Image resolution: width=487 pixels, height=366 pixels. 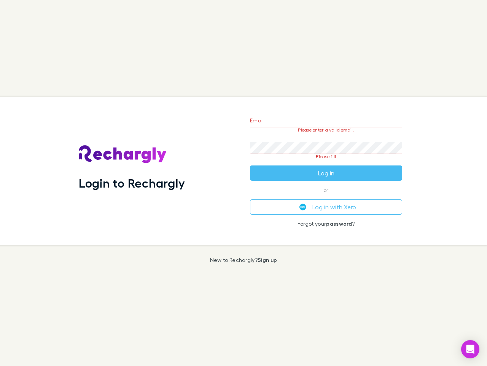 I want to click on span: or, so click(x=326, y=190).